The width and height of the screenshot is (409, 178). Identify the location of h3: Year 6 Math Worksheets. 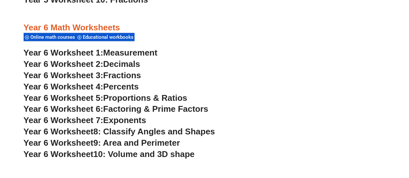
(205, 28).